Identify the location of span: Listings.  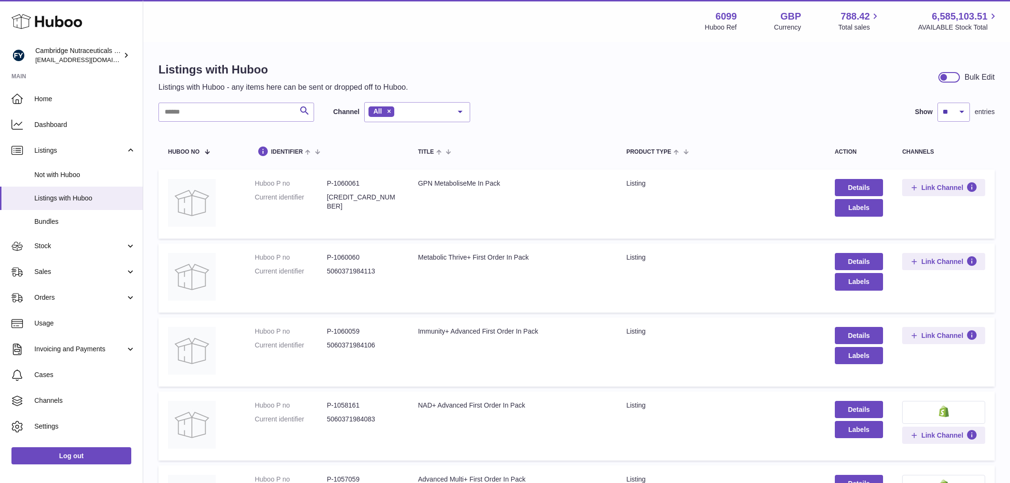
(80, 150).